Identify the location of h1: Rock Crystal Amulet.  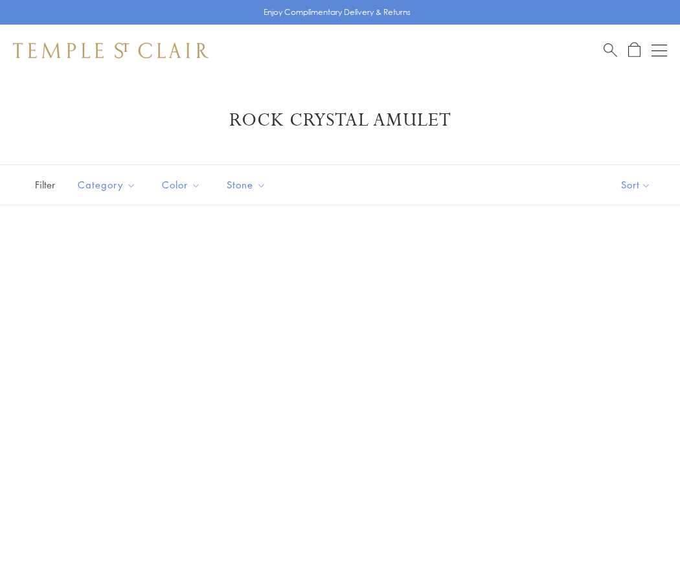
(340, 120).